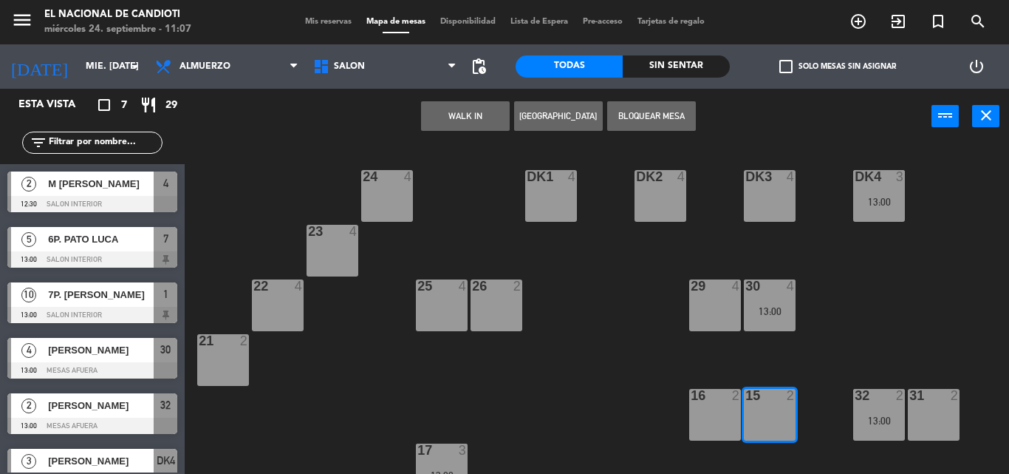 Image resolution: width=1009 pixels, height=474 pixels. I want to click on span: Mapa de mesas, so click(396, 21).